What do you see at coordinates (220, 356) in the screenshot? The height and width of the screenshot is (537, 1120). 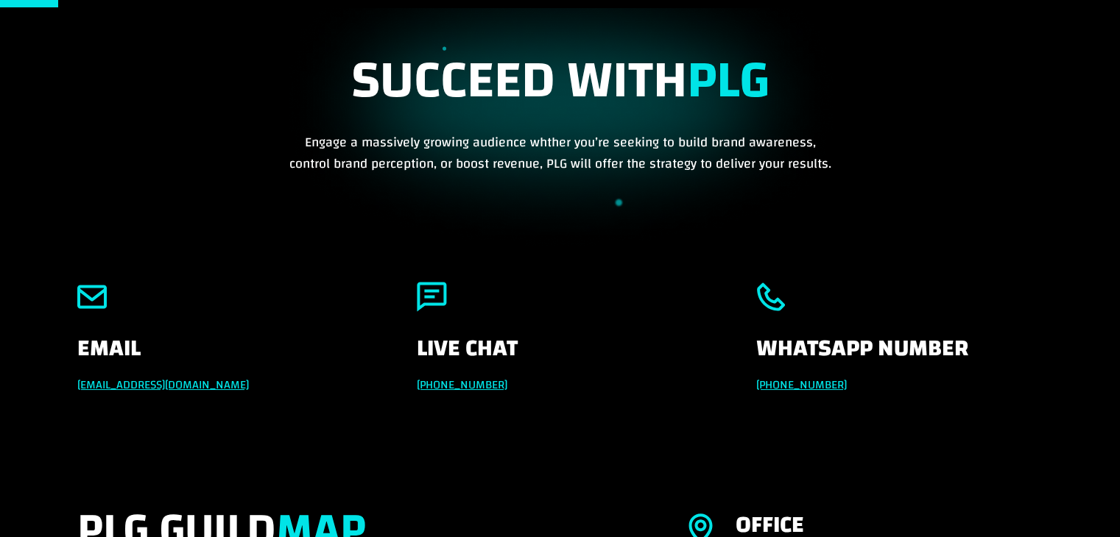 I see `h4: Email` at bounding box center [220, 356].